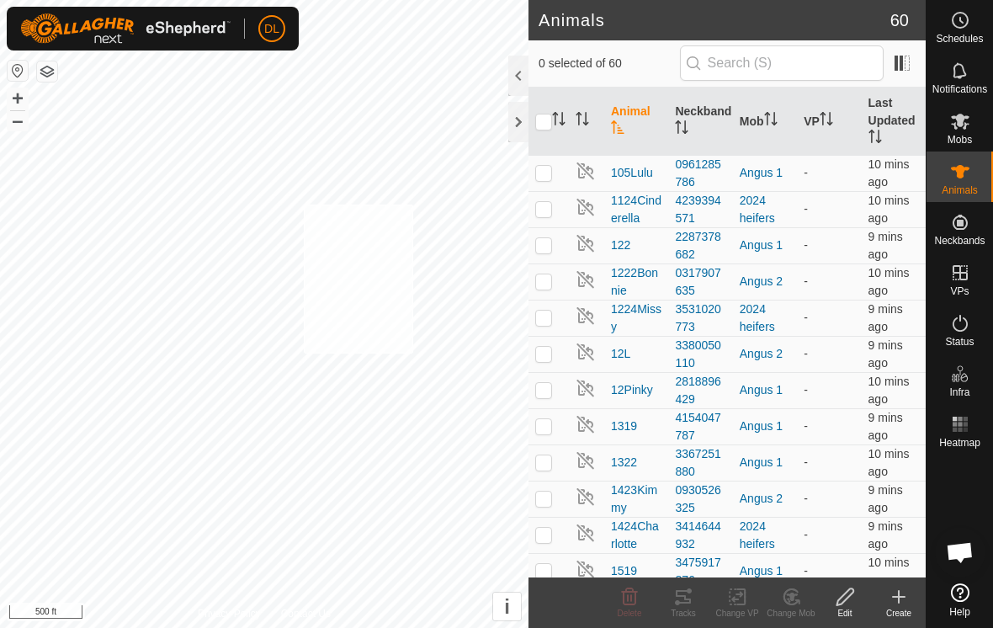  Describe the element at coordinates (623, 462) in the screenshot. I see `span: 1322` at that location.